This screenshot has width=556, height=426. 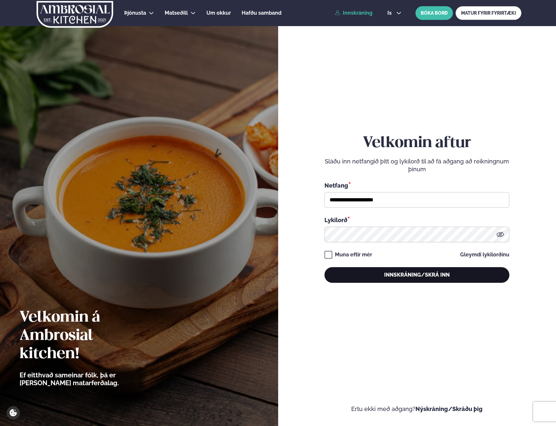 What do you see at coordinates (261, 13) in the screenshot?
I see `span: Hafðu samband` at bounding box center [261, 13].